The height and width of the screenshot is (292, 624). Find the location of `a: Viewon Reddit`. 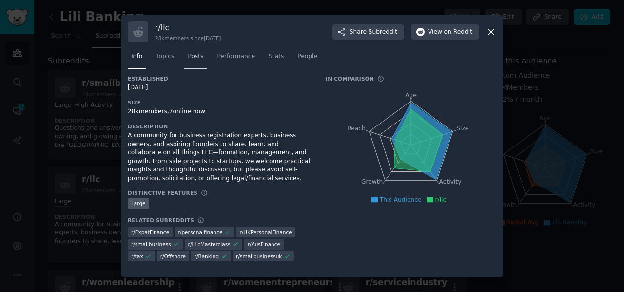

a: Viewon Reddit is located at coordinates (445, 32).